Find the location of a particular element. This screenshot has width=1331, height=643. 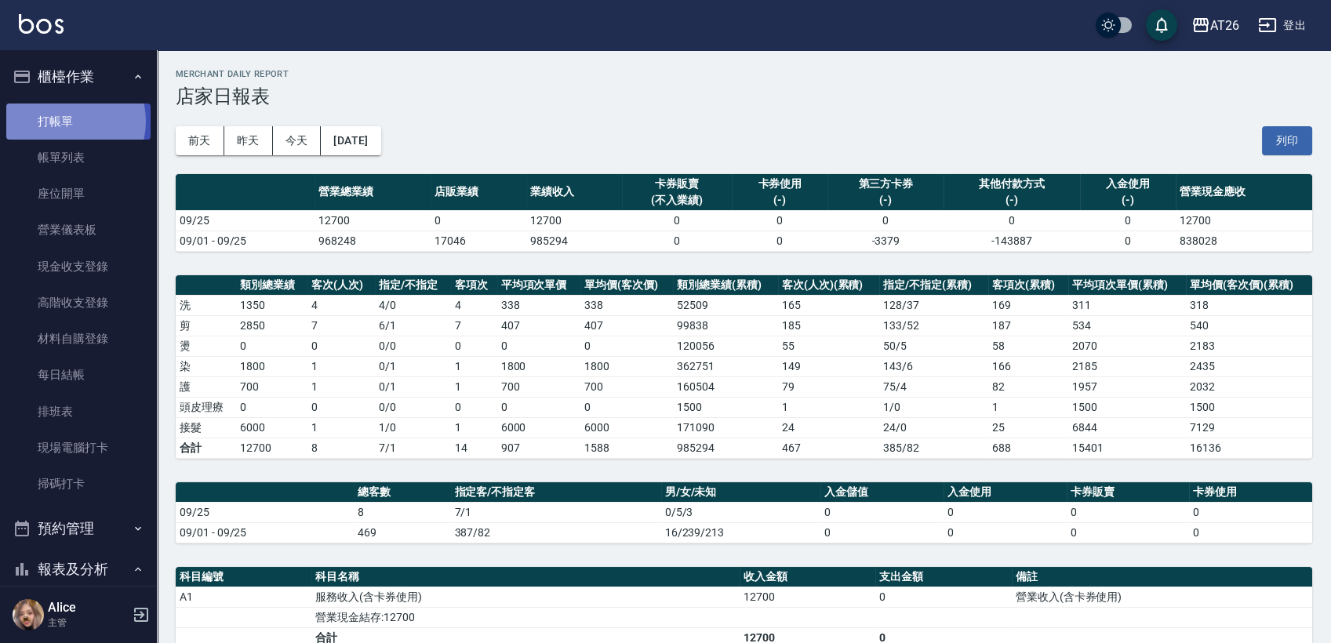

a: 掃碼打卡 is located at coordinates (78, 484).